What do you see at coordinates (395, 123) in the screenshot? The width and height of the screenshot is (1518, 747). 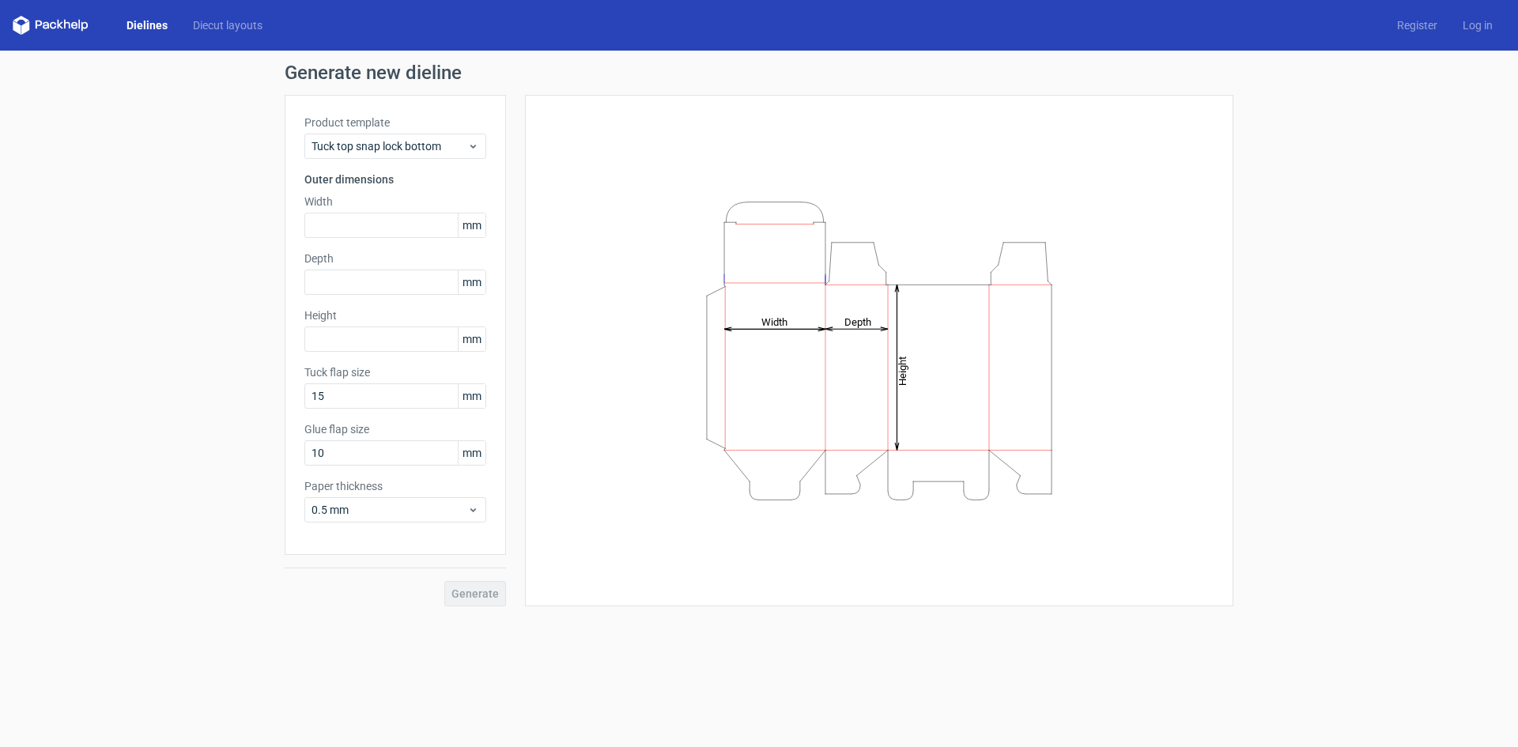 I see `label: Product template` at bounding box center [395, 123].